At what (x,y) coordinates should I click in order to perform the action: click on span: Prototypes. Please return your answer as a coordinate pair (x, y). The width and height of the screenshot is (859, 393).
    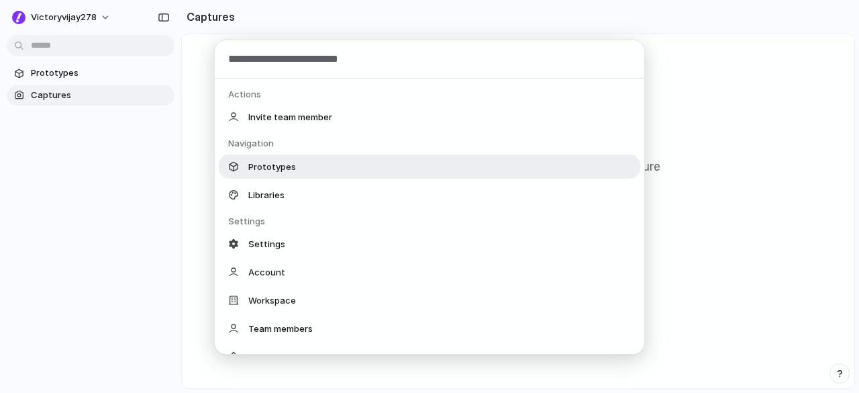
    Looking at the image, I should click on (272, 166).